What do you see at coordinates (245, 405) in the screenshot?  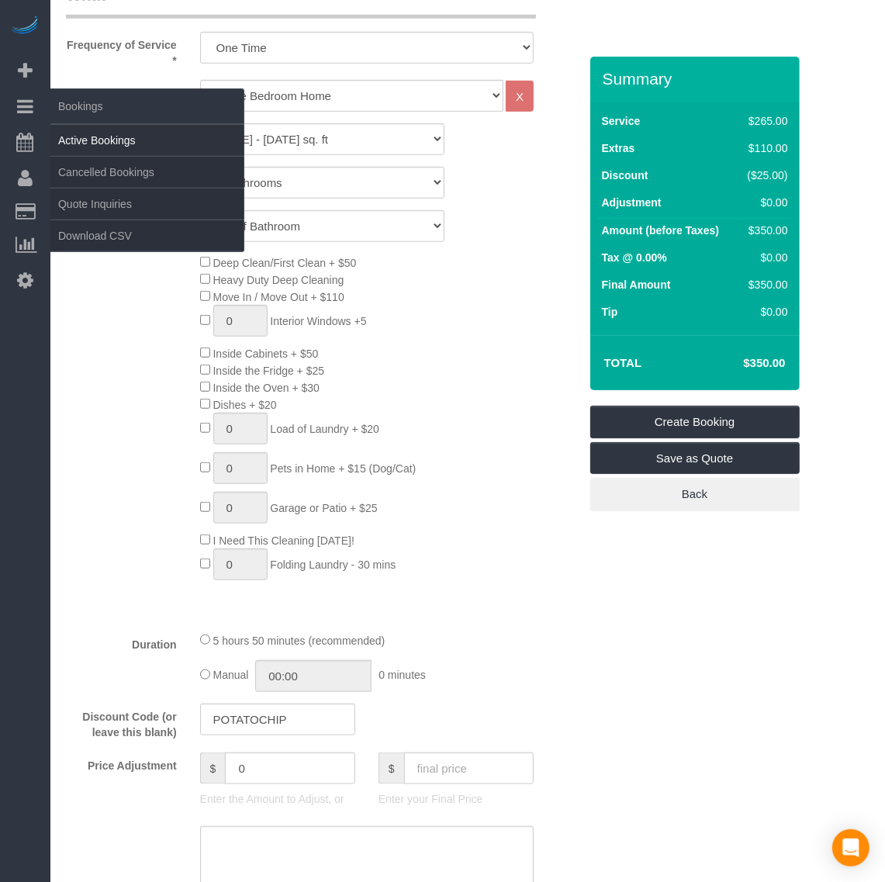 I see `span: Dishes + $20` at bounding box center [245, 405].